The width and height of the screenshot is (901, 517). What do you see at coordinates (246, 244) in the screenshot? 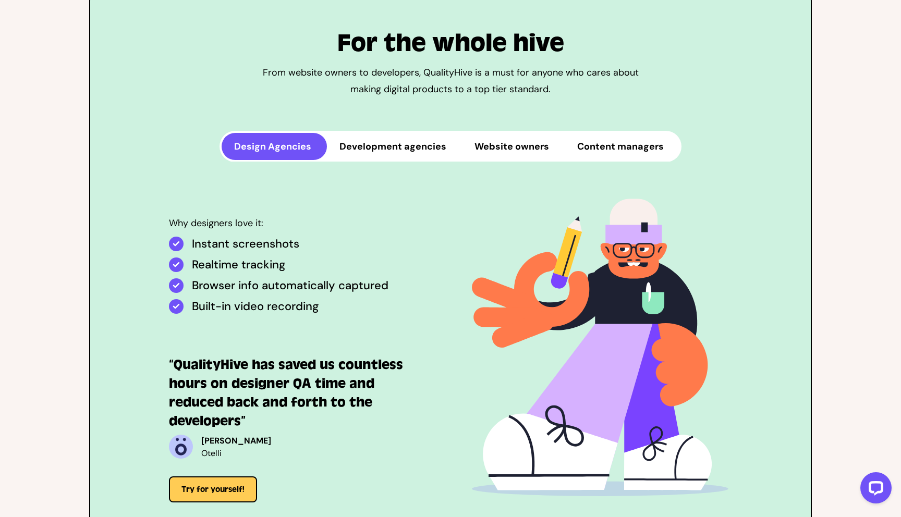
I see `p: Instant screenshots` at bounding box center [246, 244].